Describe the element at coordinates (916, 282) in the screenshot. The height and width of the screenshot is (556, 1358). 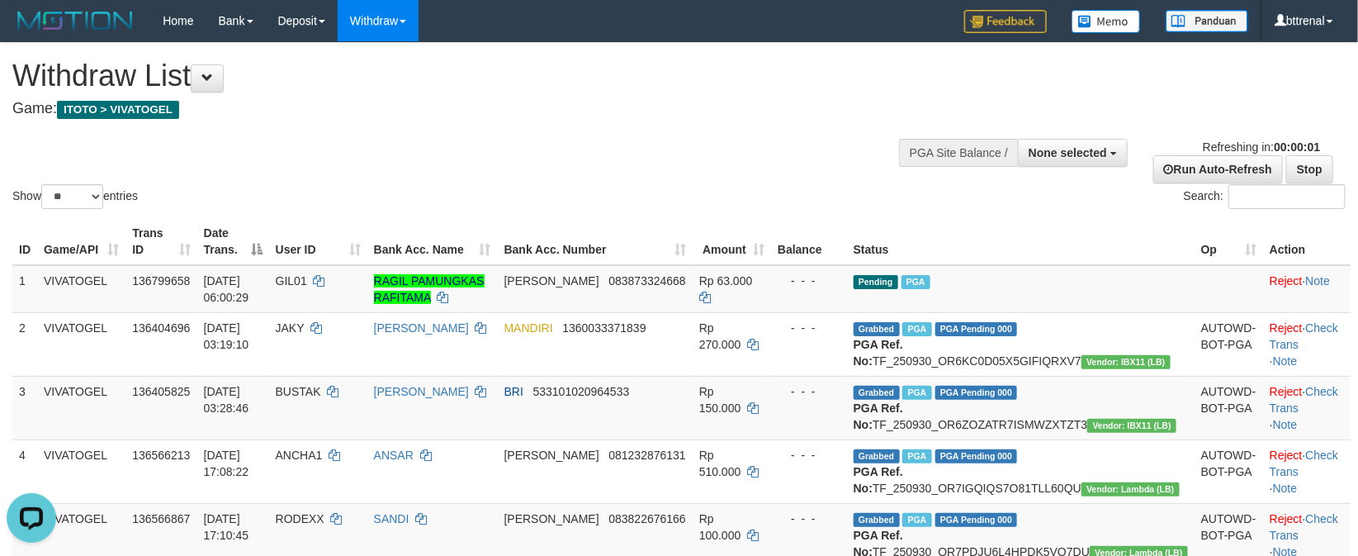
I see `span: PGA` at that location.